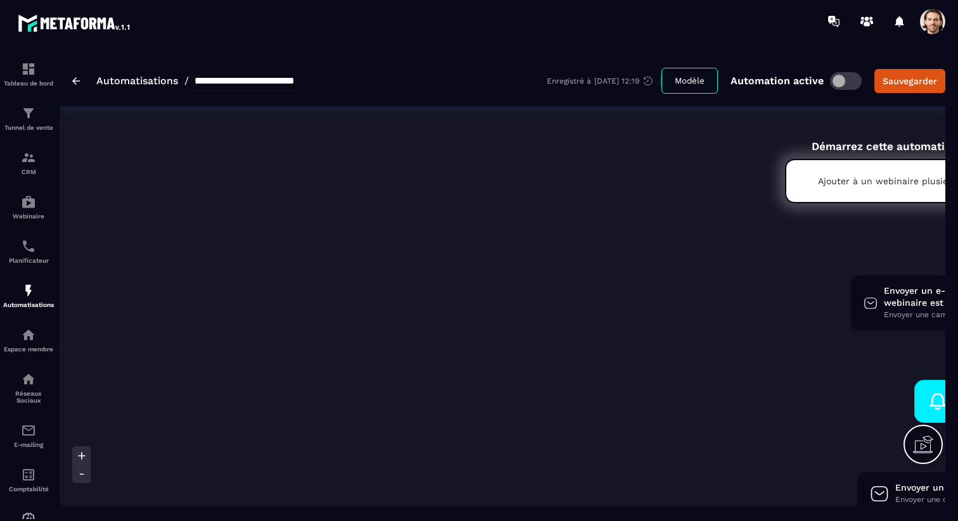  Describe the element at coordinates (29, 246) in the screenshot. I see `img: scheduler` at that location.